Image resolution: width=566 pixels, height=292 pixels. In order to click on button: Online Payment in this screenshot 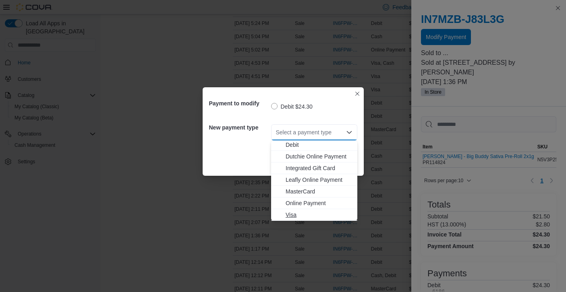, I will do `click(314, 203)`.